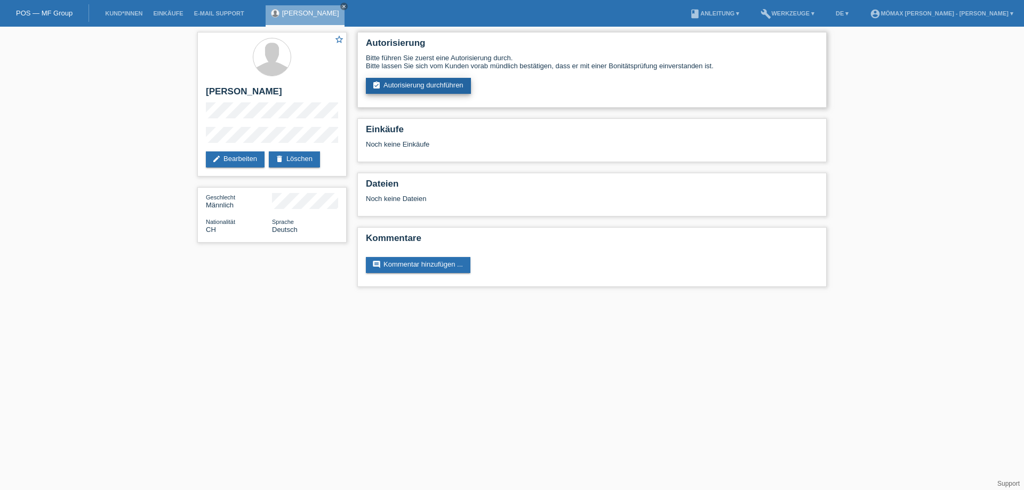 The image size is (1024, 490). Describe the element at coordinates (294, 159) in the screenshot. I see `a: deleteLöschen` at that location.